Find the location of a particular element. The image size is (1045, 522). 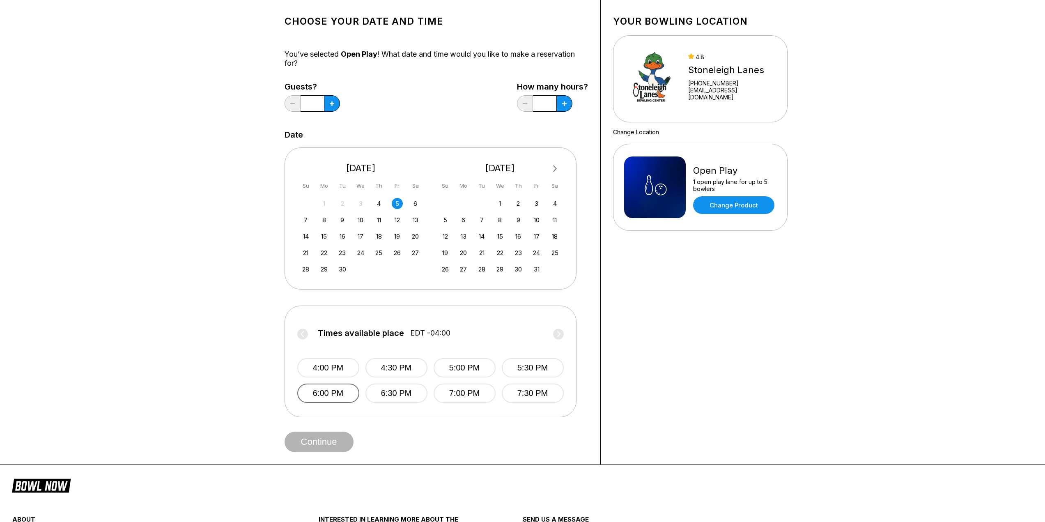

div: Choose Tuesday, October 14th, 2025 is located at coordinates (482, 236).